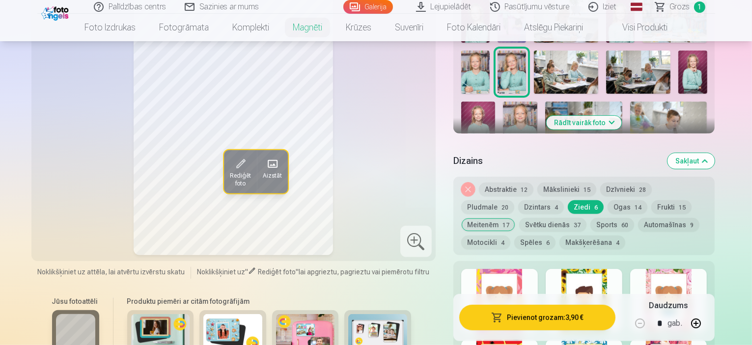 Image resolution: width=752 pixels, height=345 pixels. Describe the element at coordinates (76, 301) in the screenshot. I see `h6: Jūsu fotoattēli` at that location.